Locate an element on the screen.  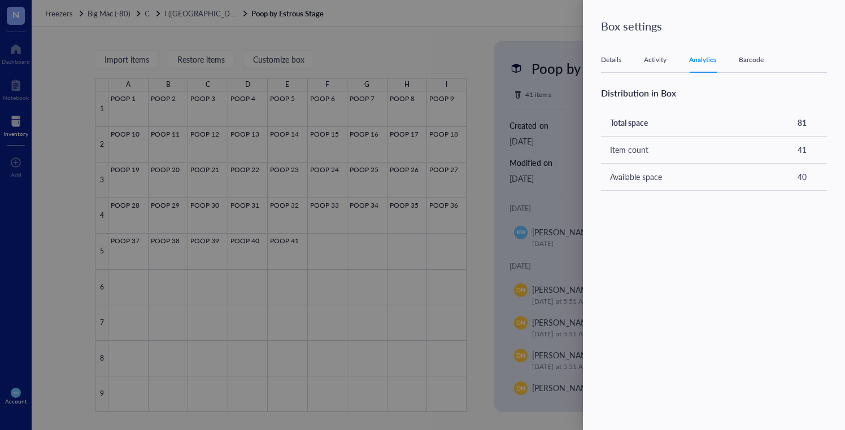
div: Barcode is located at coordinates (751, 60).